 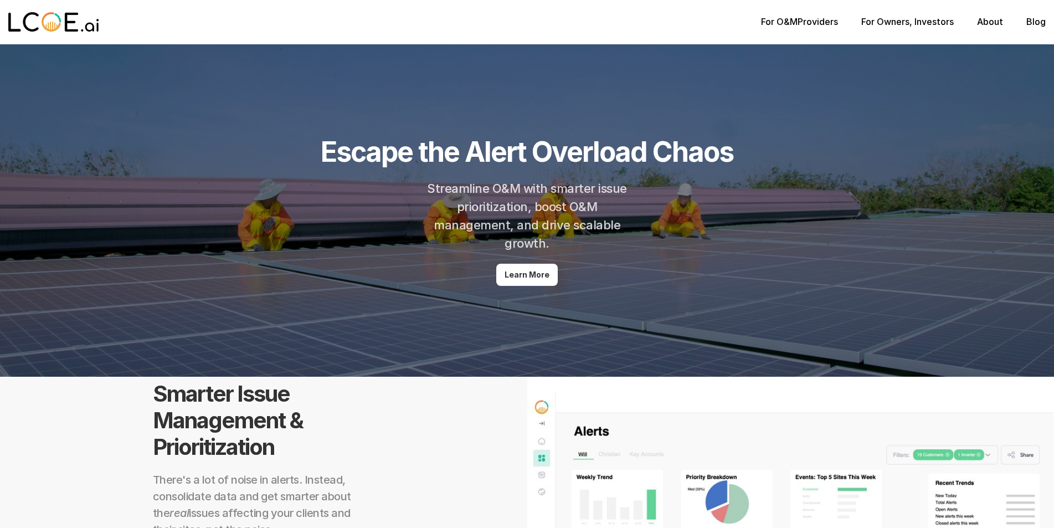 I want to click on p: , Investors, so click(x=907, y=22).